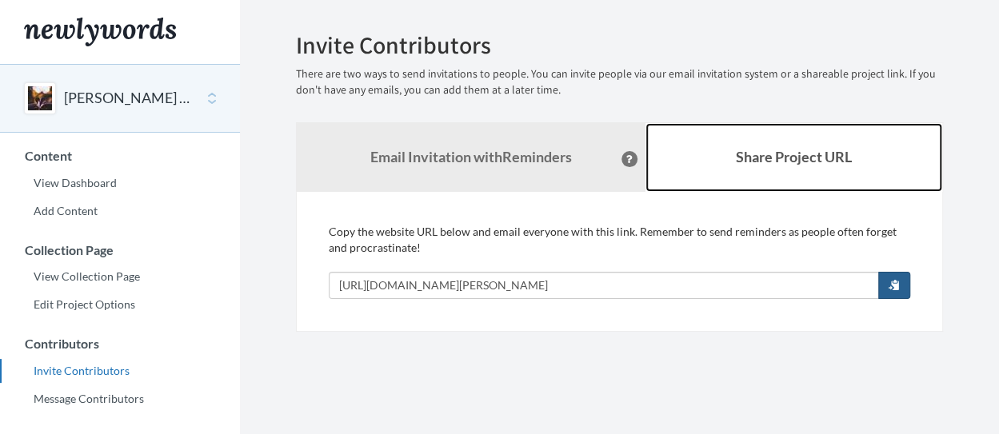  What do you see at coordinates (619, 82) in the screenshot?
I see `p: There are two ways to send invitations to people. You can invite people via our email invitation ...` at bounding box center [619, 82].